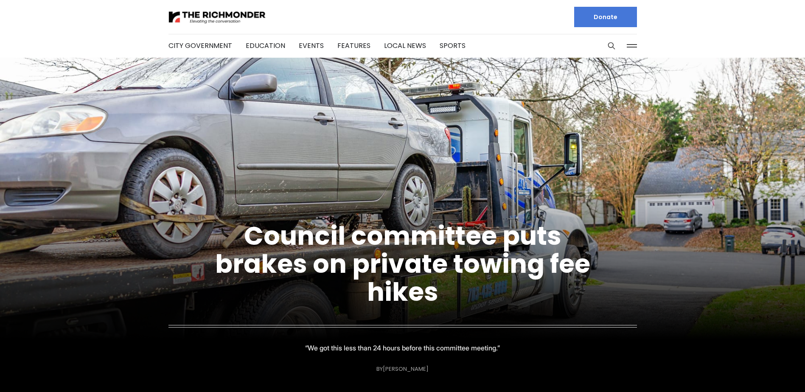  Describe the element at coordinates (402, 369) in the screenshot. I see `div: By` at that location.